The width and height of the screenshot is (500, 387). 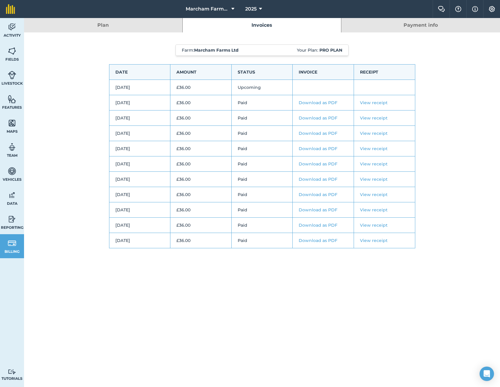 What do you see at coordinates (331, 50) in the screenshot?
I see `strong: Pro plan` at bounding box center [331, 50].